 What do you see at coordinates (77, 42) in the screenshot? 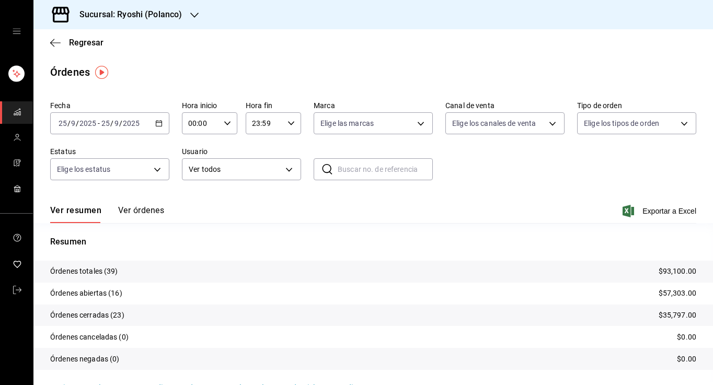
I see `button: Regresar` at bounding box center [77, 42].